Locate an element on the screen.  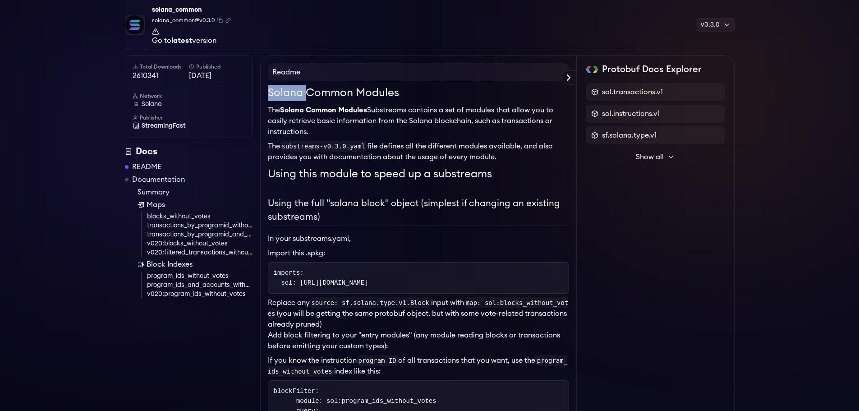
strong: latest is located at coordinates (182, 41).